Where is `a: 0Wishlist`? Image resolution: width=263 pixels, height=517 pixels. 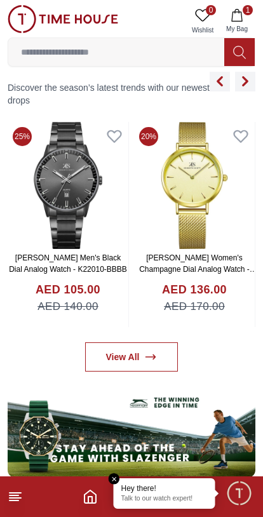 a: 0Wishlist is located at coordinates (203, 21).